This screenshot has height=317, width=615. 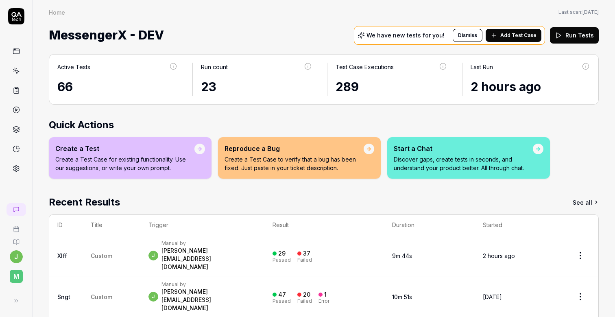 I want to click on div: Error, so click(x=324, y=301).